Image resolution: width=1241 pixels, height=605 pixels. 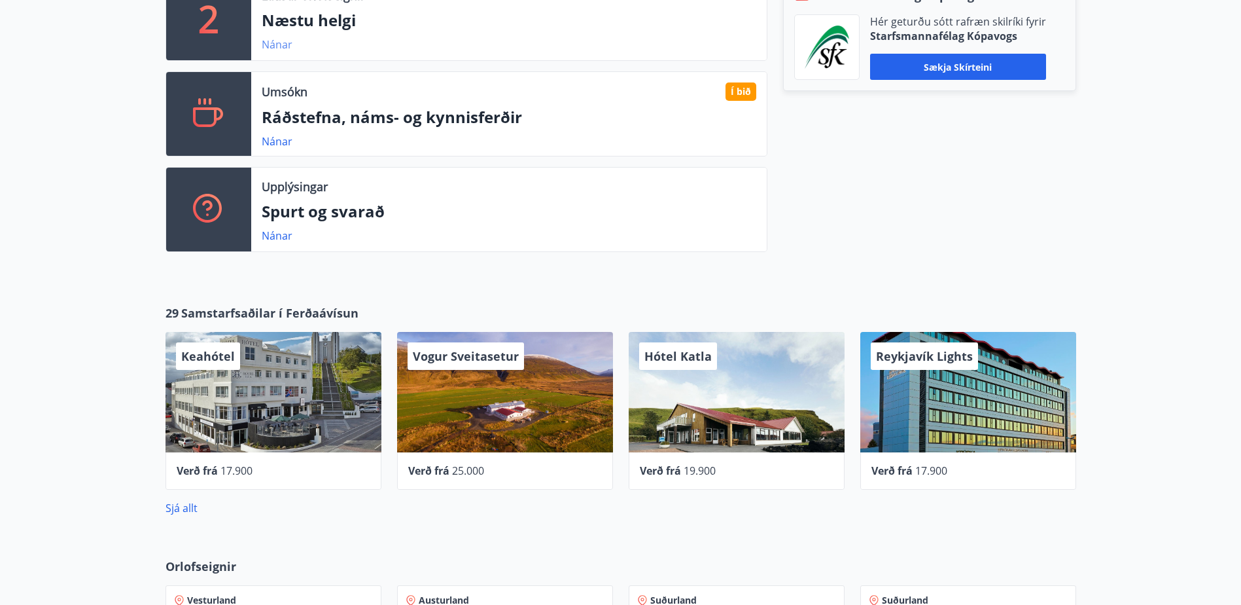 I want to click on p: Hér geturðu sótt rafræn skilríki fyrir, so click(x=958, y=22).